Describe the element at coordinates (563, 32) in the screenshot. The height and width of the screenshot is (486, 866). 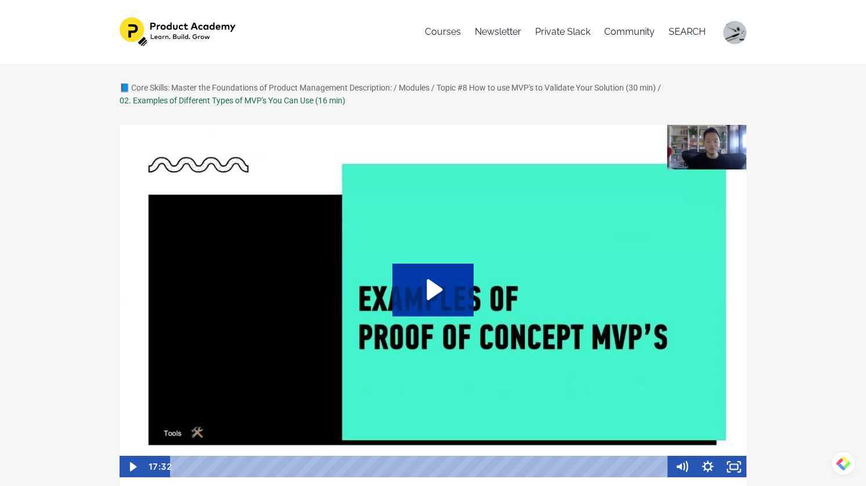
I see `a: Private Slack` at that location.